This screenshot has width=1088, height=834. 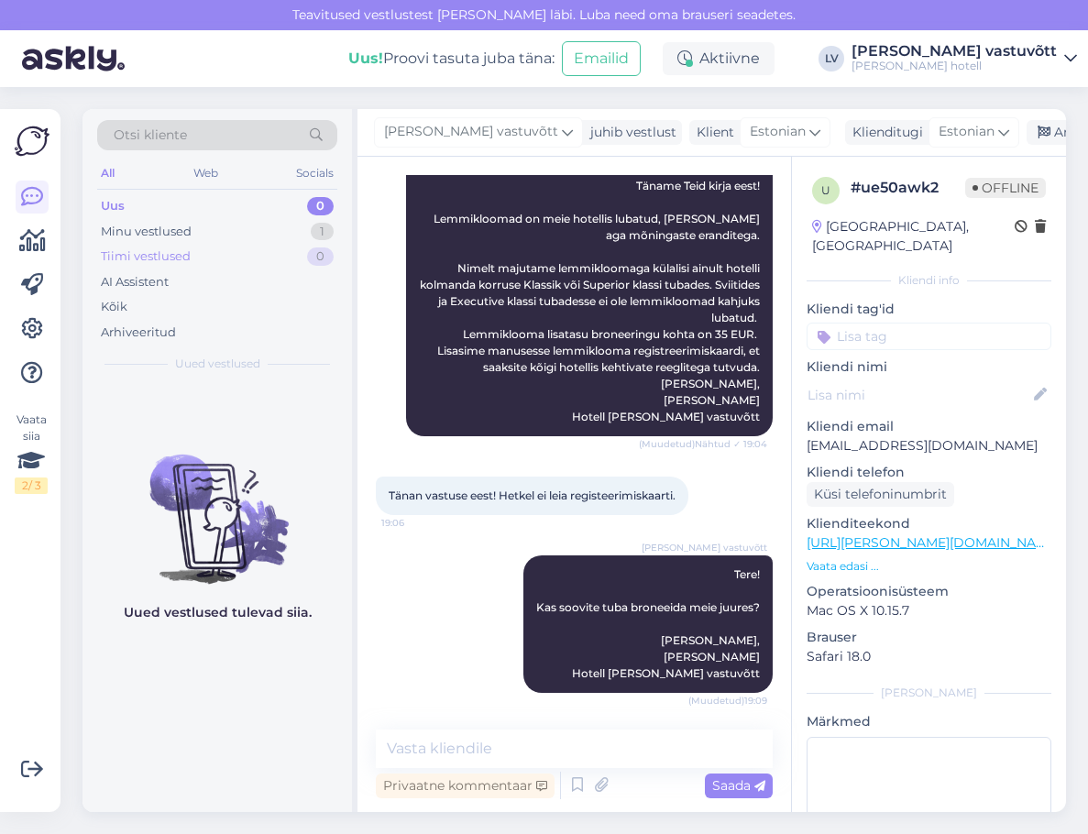 I want to click on p: Kliendi nimi, so click(x=928, y=367).